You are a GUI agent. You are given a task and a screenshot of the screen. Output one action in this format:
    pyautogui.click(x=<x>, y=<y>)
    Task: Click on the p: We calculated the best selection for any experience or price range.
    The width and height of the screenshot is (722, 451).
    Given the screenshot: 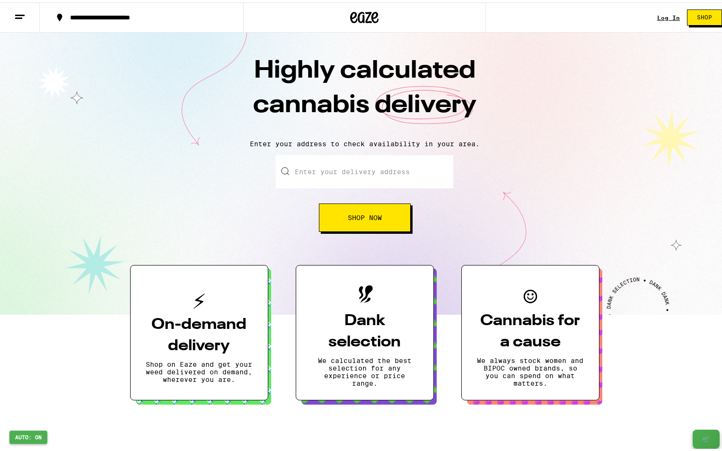 What is the action you would take?
    pyautogui.click(x=365, y=370)
    